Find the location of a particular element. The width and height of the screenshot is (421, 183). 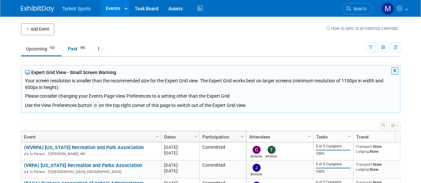

a: Travel is located at coordinates (379, 137).